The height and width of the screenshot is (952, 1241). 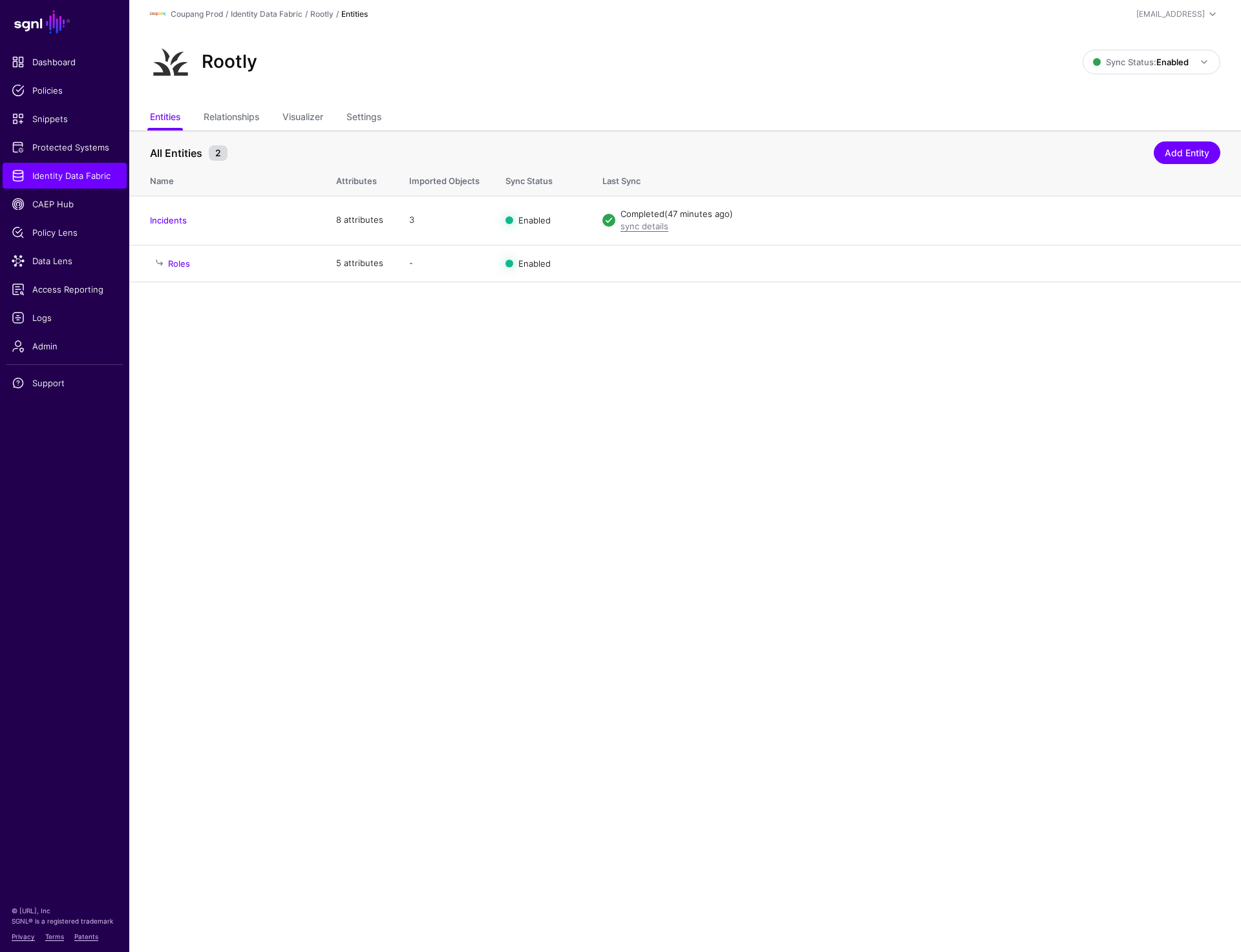 What do you see at coordinates (1187, 152) in the screenshot?
I see `a: Add Entity` at bounding box center [1187, 152].